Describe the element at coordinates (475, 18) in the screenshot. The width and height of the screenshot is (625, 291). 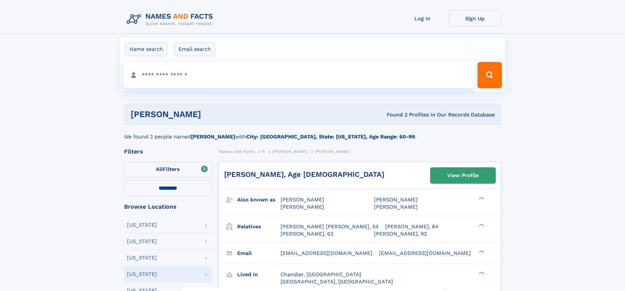
I see `a: Sign Up` at that location.